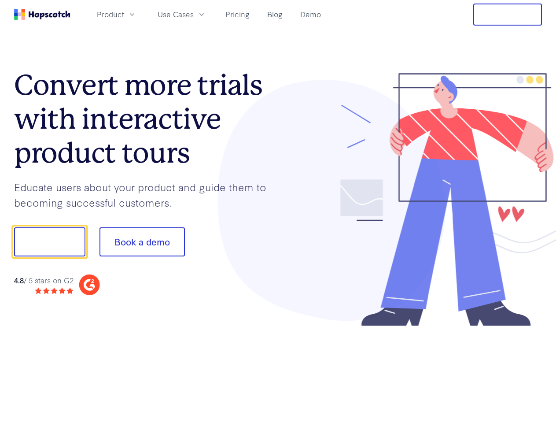 This screenshot has width=556, height=423. I want to click on a: Home, so click(42, 14).